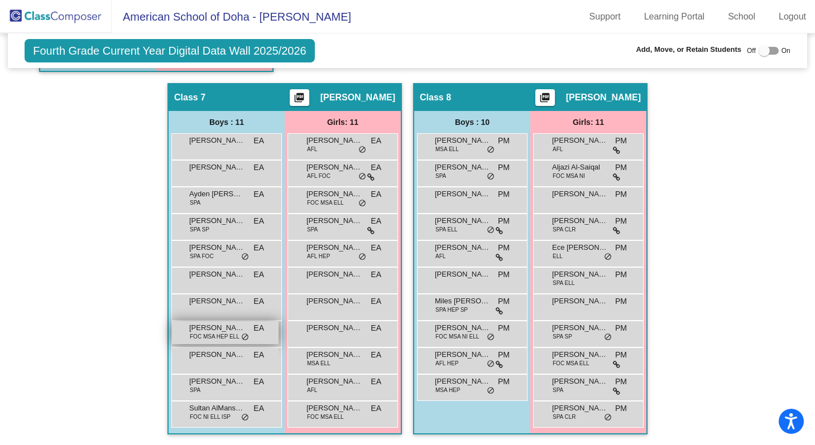 This screenshot has width=815, height=445. I want to click on span: MSA ELL, so click(319, 363).